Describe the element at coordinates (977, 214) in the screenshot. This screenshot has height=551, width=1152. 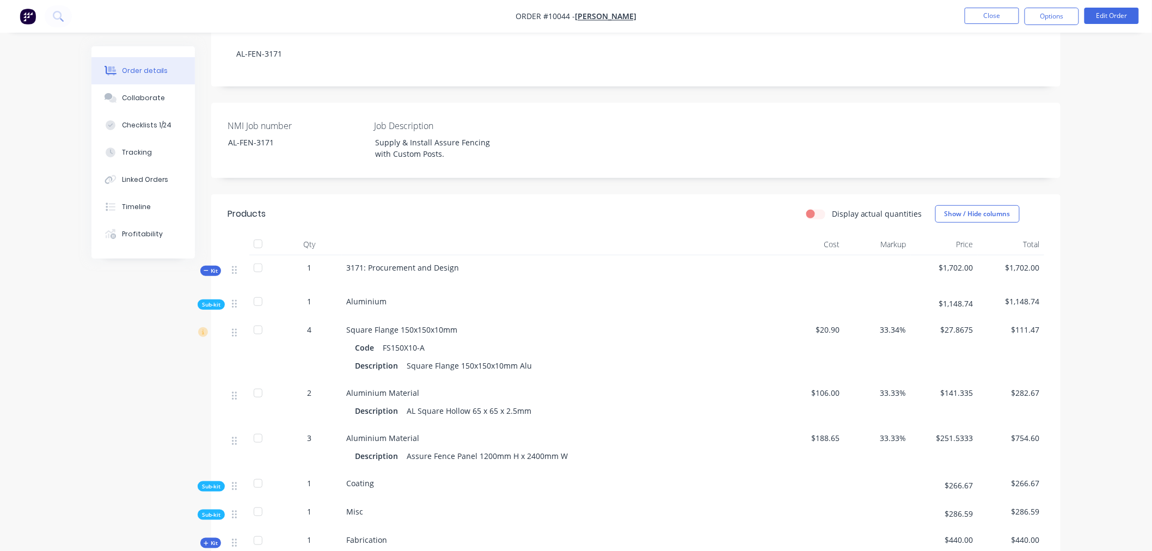
I see `button: Show / Hide columns` at that location.